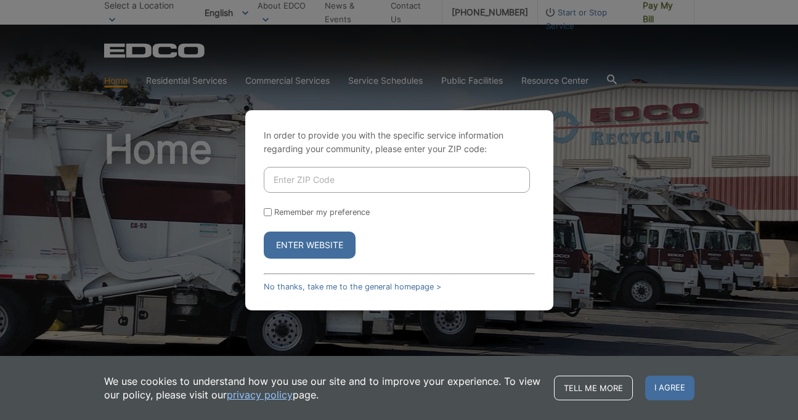 The width and height of the screenshot is (798, 420). What do you see at coordinates (309, 245) in the screenshot?
I see `button: Enter Website` at bounding box center [309, 245].